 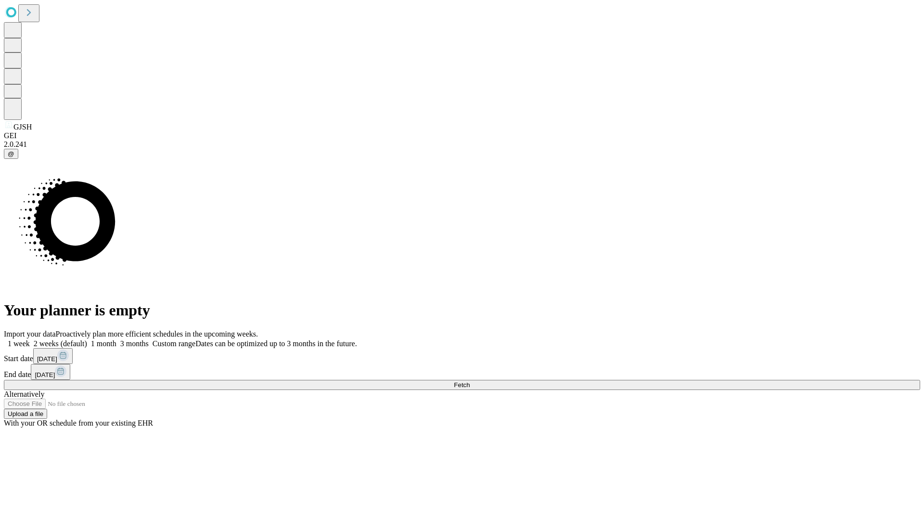 What do you see at coordinates (462, 310) in the screenshot?
I see `h1: Your planner is empty` at bounding box center [462, 310].